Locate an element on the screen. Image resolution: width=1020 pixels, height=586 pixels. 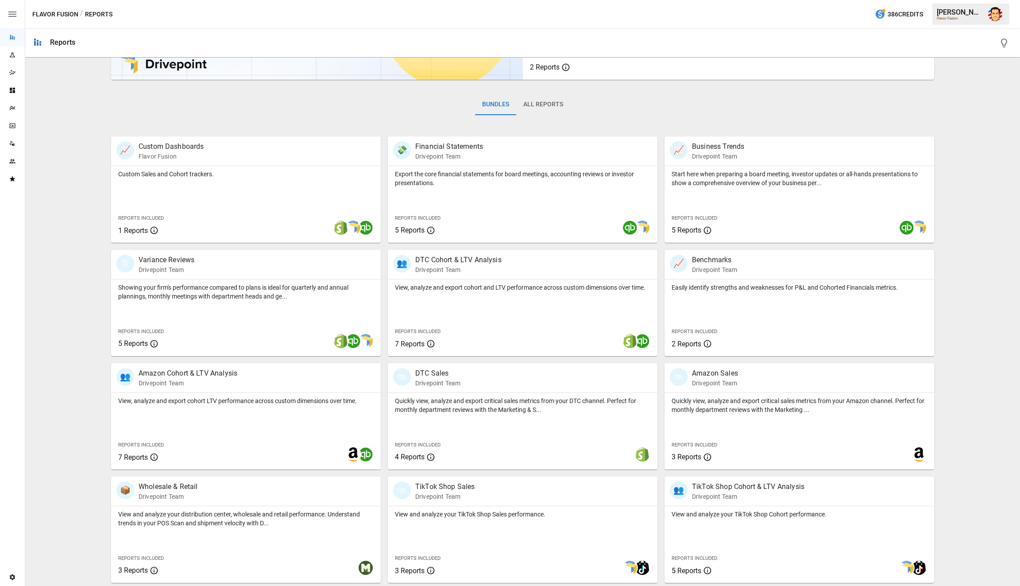
p: View and analyze your TikTok Shop Sales performance. is located at coordinates (523, 514).